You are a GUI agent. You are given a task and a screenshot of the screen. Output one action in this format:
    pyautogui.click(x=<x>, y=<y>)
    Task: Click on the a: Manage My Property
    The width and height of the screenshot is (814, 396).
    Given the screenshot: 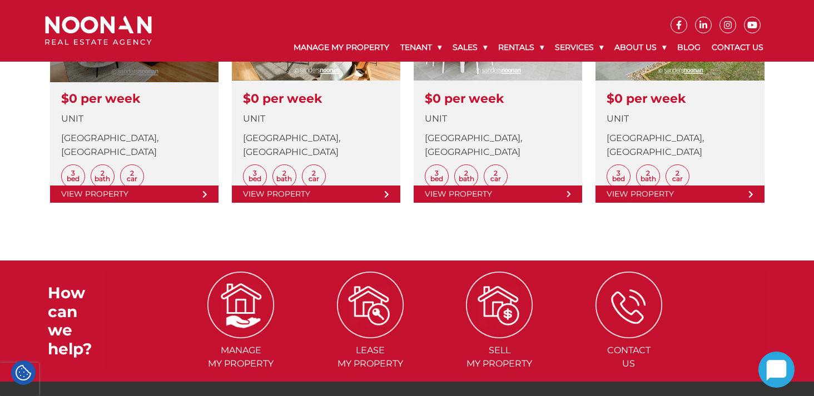 What is the action you would take?
    pyautogui.click(x=341, y=47)
    